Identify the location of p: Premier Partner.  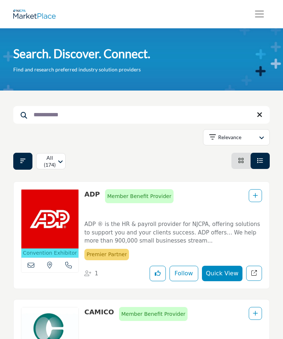
(106, 254).